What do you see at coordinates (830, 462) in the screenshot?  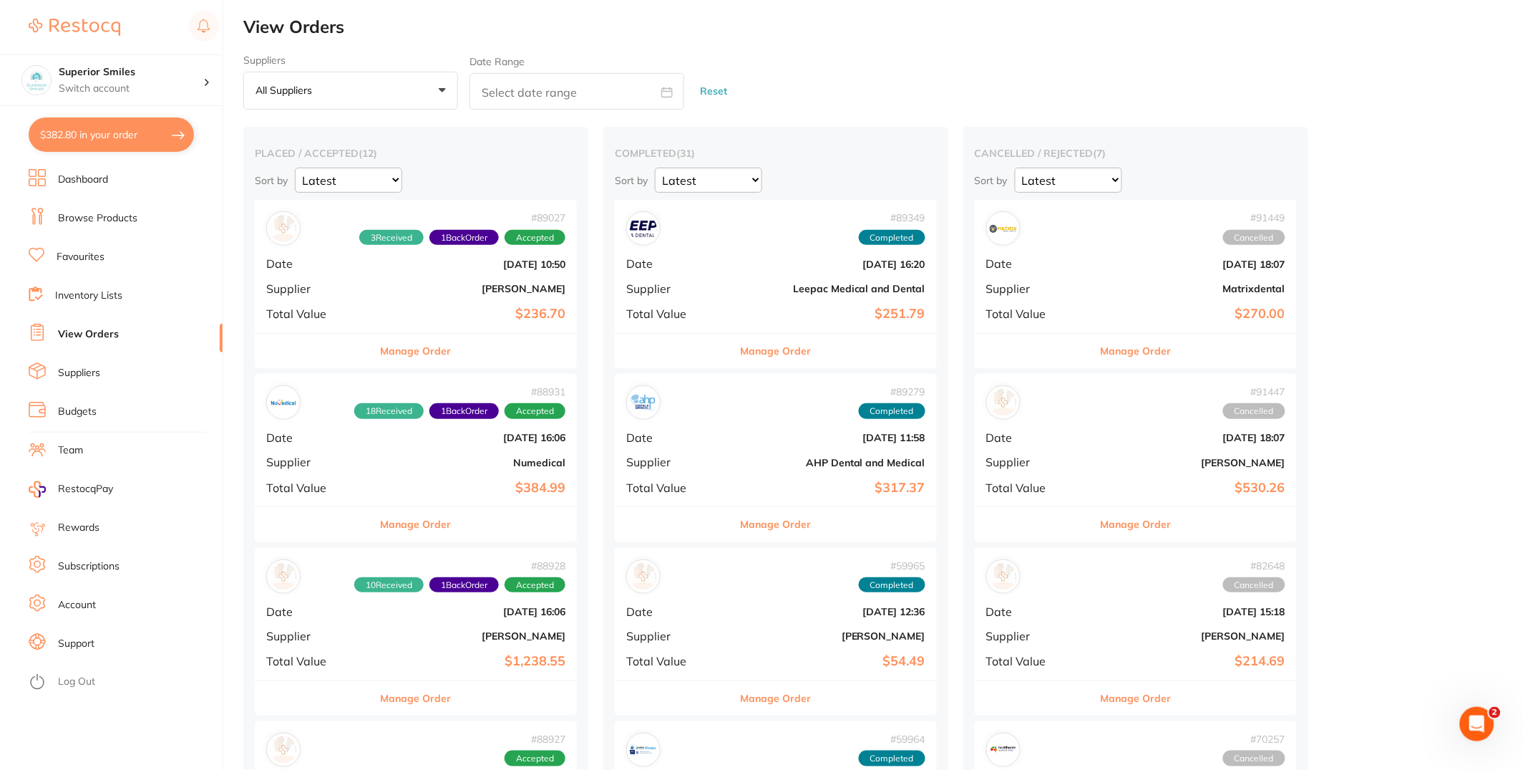 I see `b: AHP Dental and Medical` at bounding box center [830, 462].